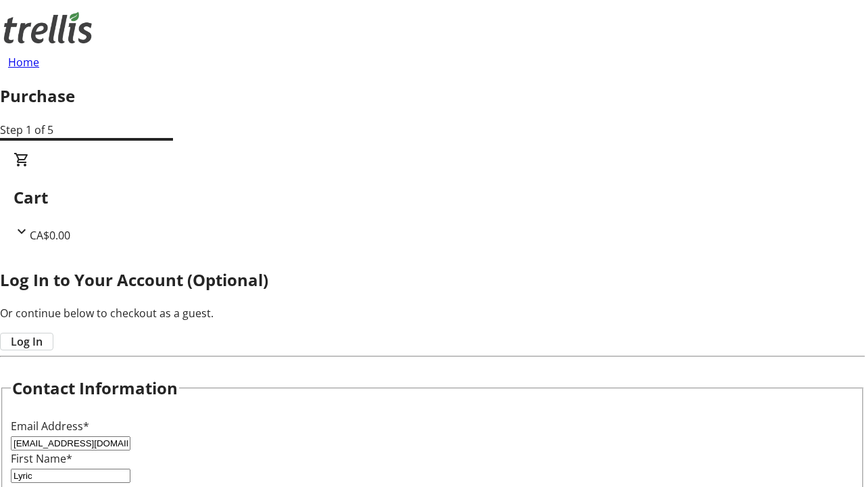  Describe the element at coordinates (50, 235) in the screenshot. I see `span: CA$0.00` at that location.